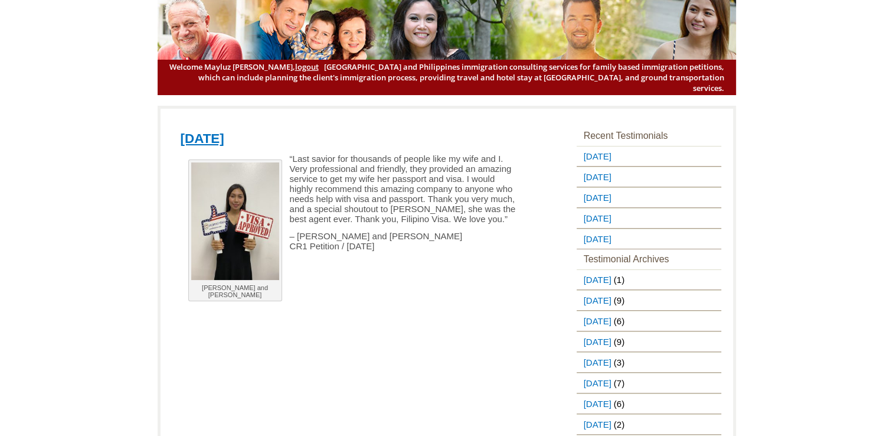 This screenshot has height=436, width=893. I want to click on li: (1), so click(649, 279).